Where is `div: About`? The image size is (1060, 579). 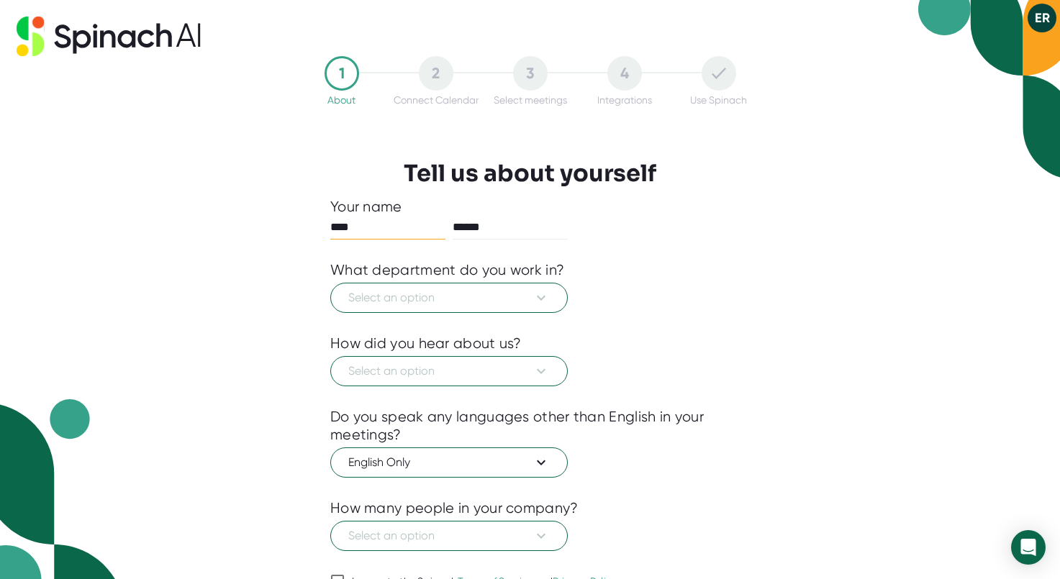 div: About is located at coordinates (341, 100).